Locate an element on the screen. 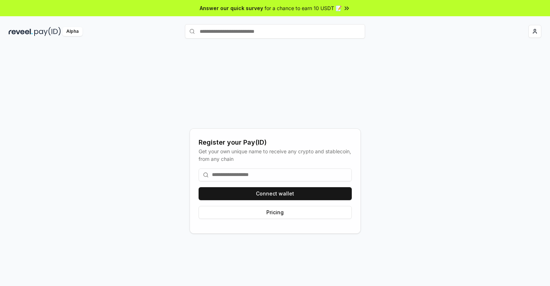 The image size is (550, 286). img: pay_id is located at coordinates (48, 31).